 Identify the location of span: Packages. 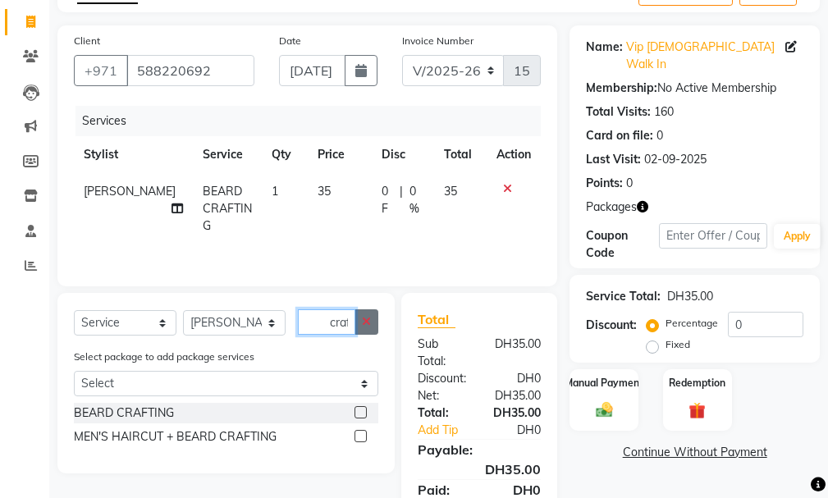
(612, 207).